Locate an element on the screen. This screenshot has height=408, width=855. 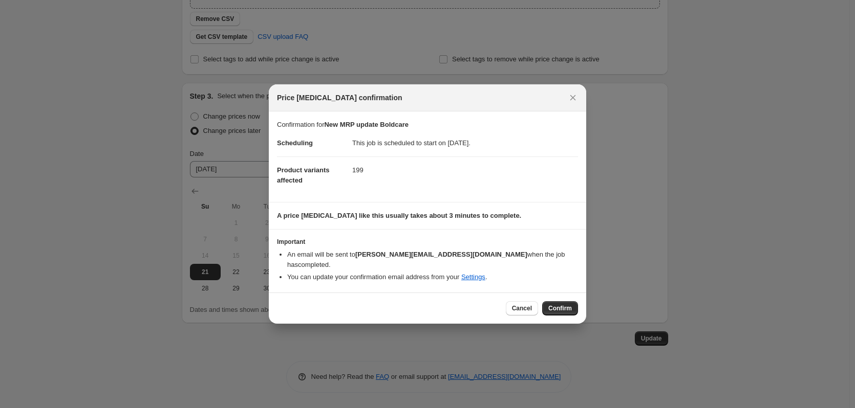
span: Product variants affected is located at coordinates (303, 175).